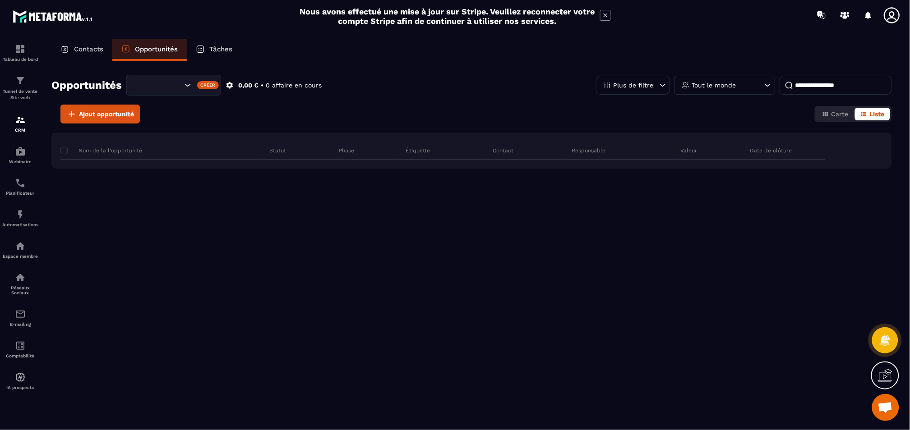 The height and width of the screenshot is (430, 910). Describe the element at coordinates (20, 155) in the screenshot. I see `a: automationsautomationsWebinaire` at that location.